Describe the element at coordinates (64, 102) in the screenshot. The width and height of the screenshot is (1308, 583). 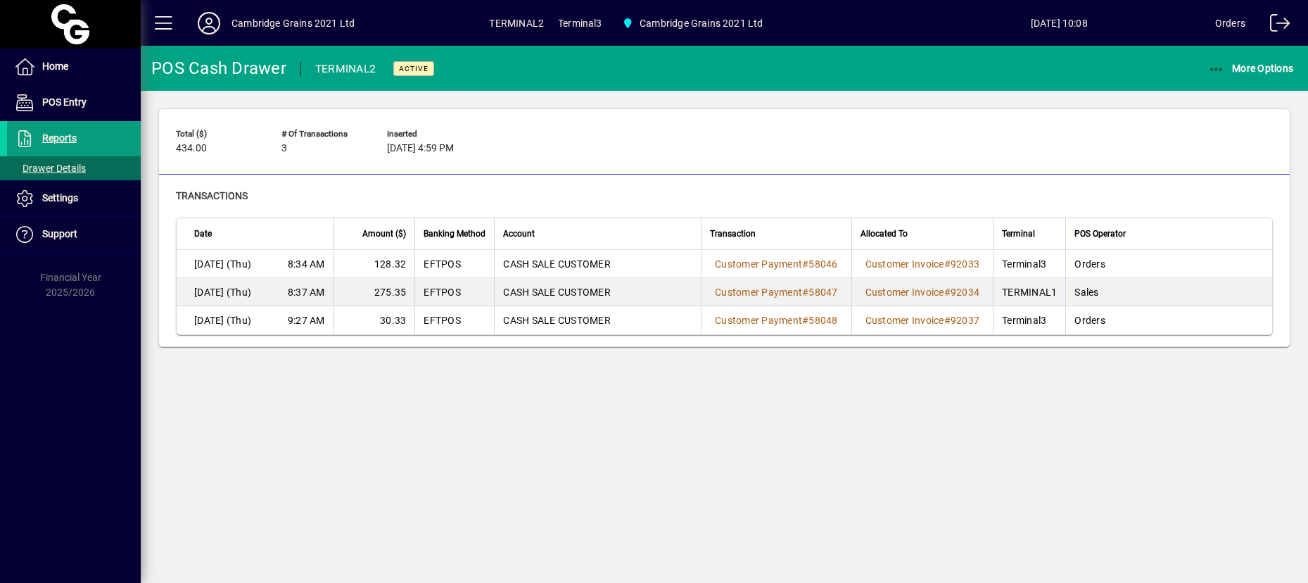
I see `span: POS Entry` at that location.